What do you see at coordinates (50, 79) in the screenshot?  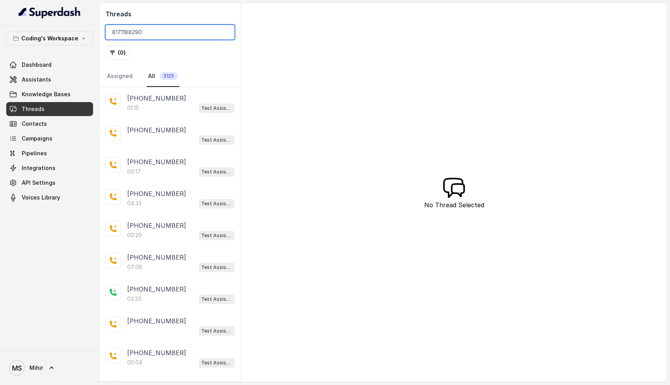 I see `a: Assistants` at bounding box center [50, 79].